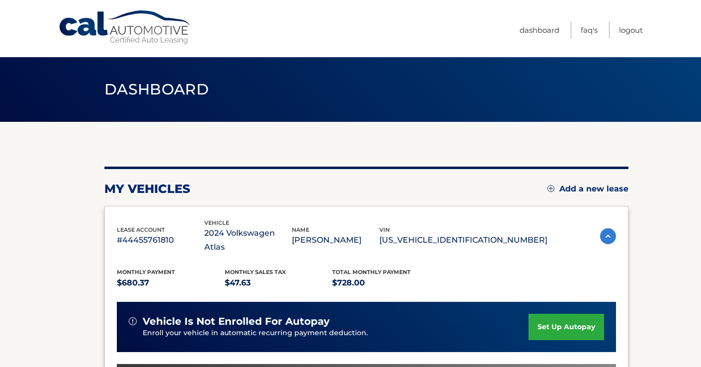  Describe the element at coordinates (125, 27) in the screenshot. I see `a: Cal Automotive` at that location.